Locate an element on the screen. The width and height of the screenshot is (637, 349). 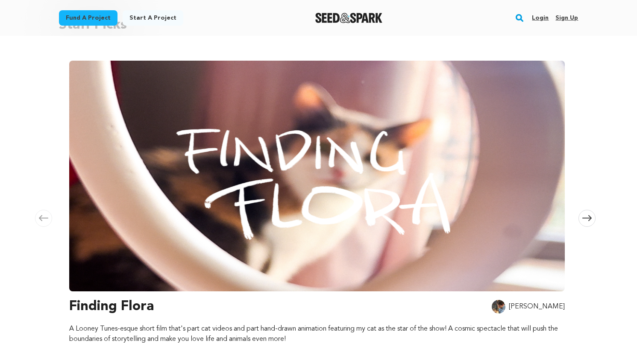
h3: Finding Flora is located at coordinates (112, 307).